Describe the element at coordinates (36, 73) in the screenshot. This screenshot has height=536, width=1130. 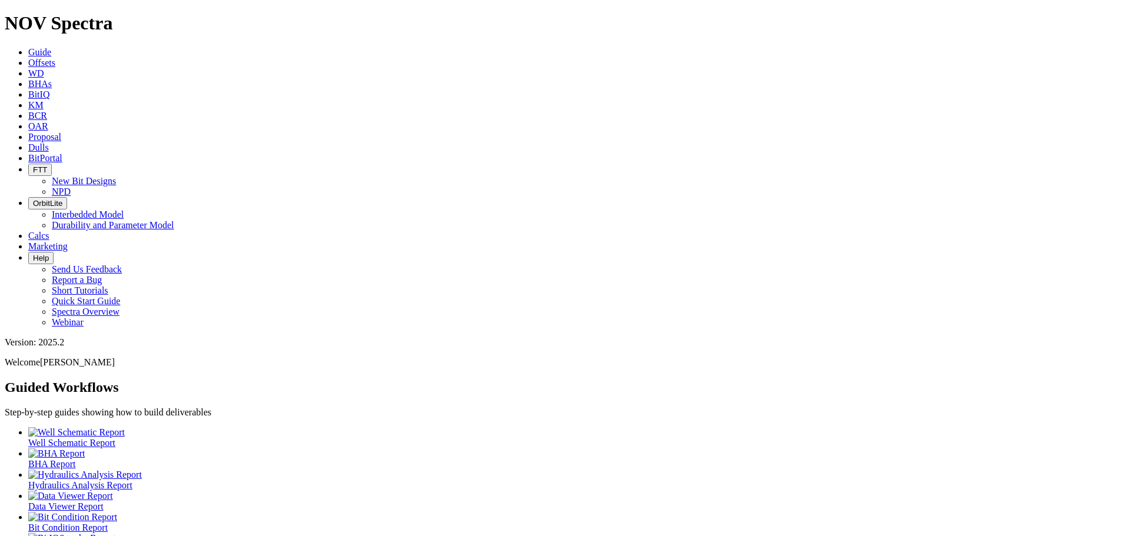
I see `a: WD` at that location.